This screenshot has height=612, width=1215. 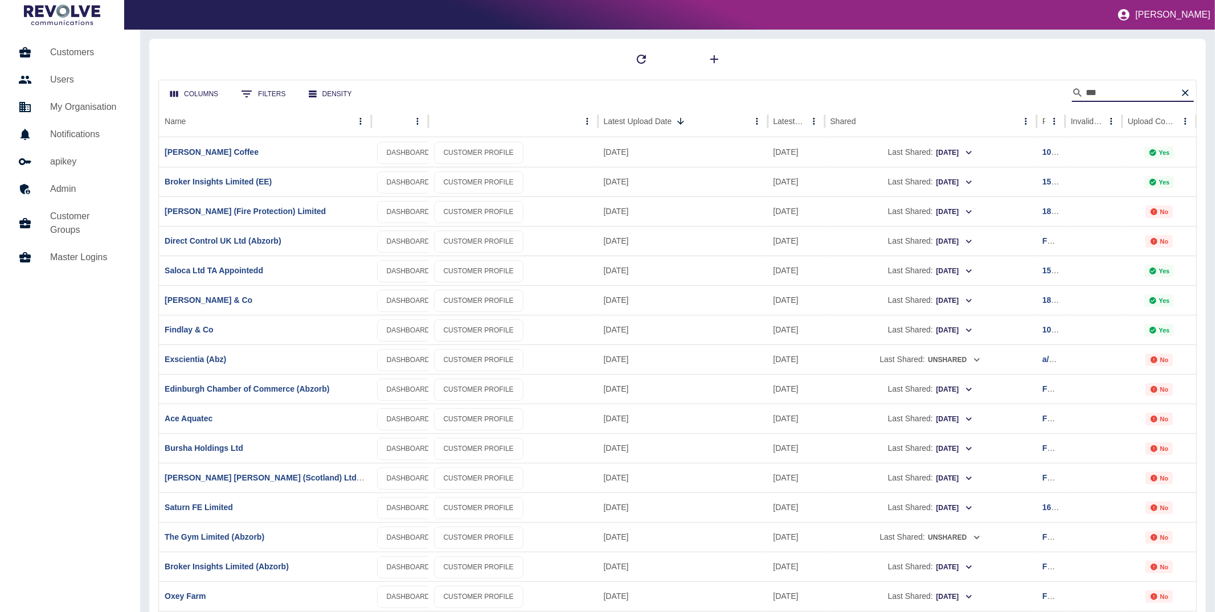 What do you see at coordinates (1062, 211) in the screenshot?
I see `a: 185485789` at bounding box center [1062, 211].